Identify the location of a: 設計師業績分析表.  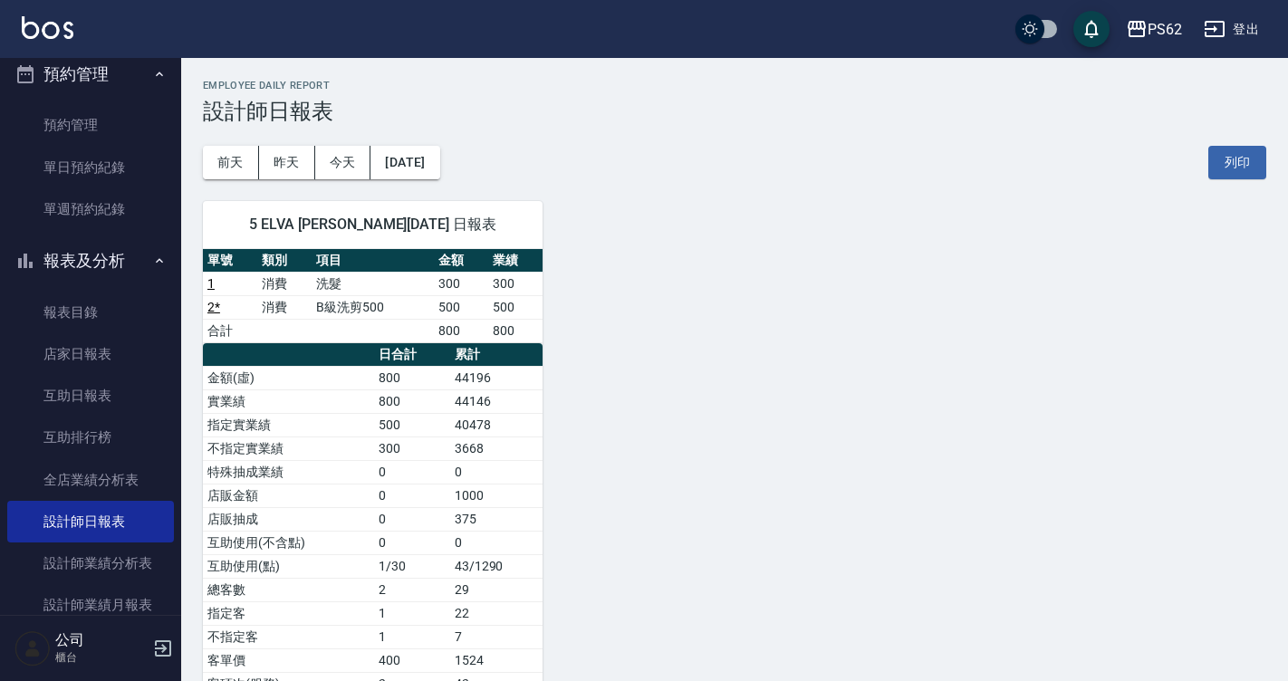
(91, 563).